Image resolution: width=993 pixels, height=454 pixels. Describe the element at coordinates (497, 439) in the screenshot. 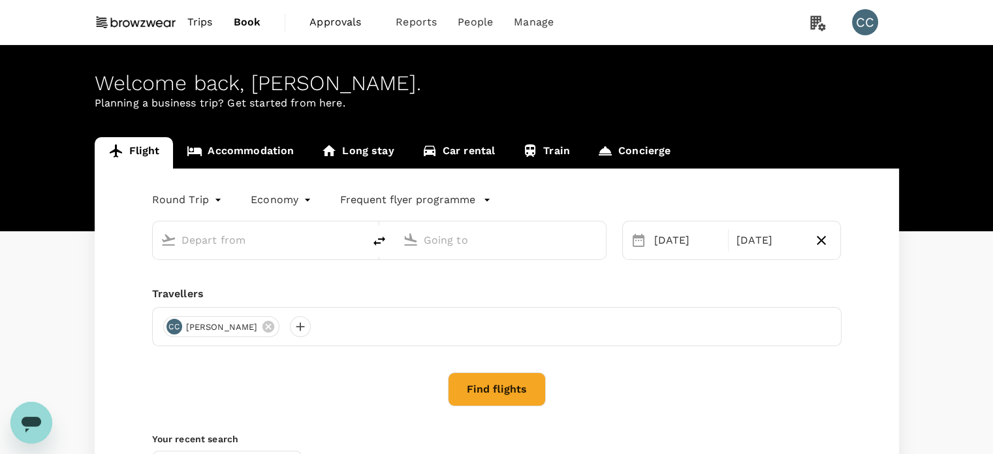

I see `p: Your recent search` at that location.